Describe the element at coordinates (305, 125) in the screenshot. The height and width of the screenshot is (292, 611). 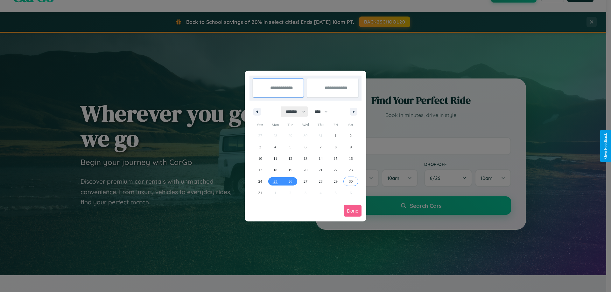
I see `span: Wed` at that location.